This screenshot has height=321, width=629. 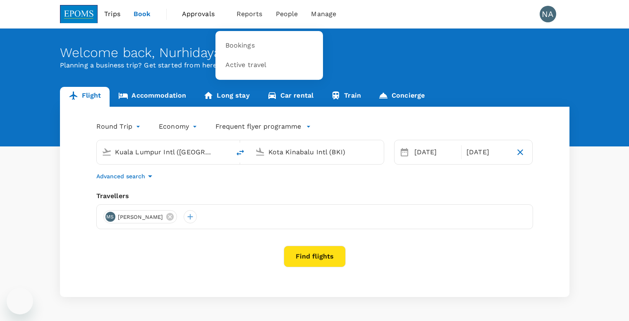 What do you see at coordinates (263, 126) in the screenshot?
I see `button: Frequent flyer programme` at bounding box center [263, 126].